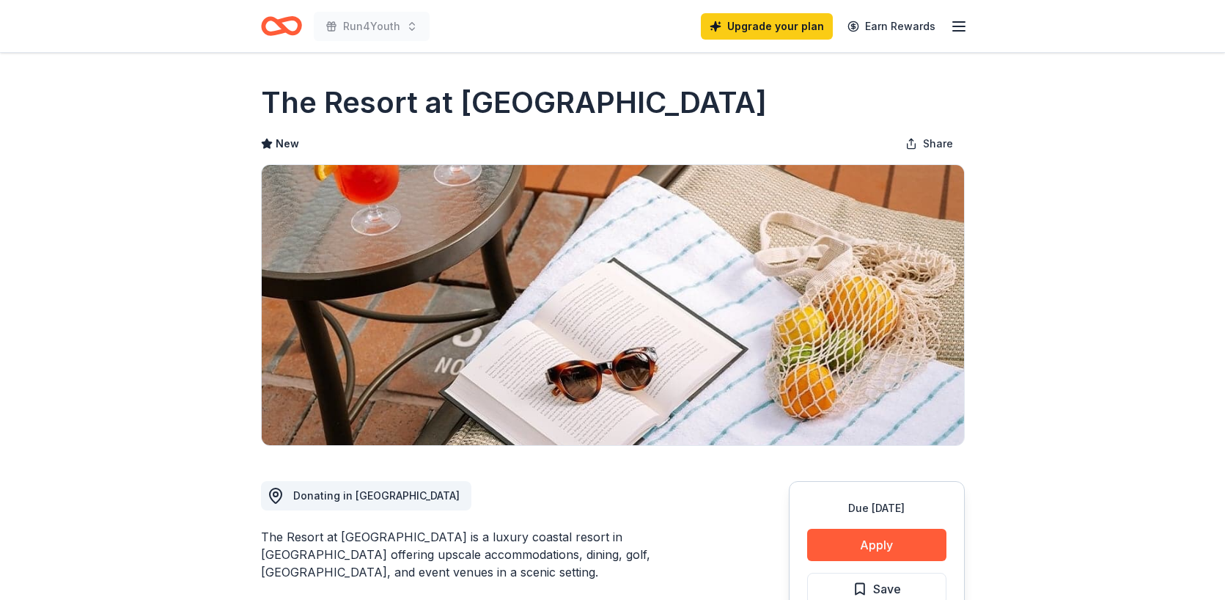 Image resolution: width=1225 pixels, height=600 pixels. I want to click on button: Share, so click(929, 144).